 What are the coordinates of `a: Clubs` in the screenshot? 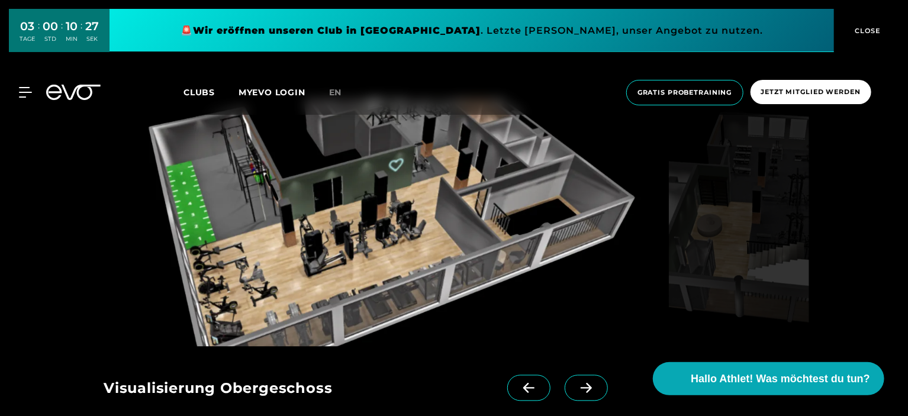 It's located at (211, 92).